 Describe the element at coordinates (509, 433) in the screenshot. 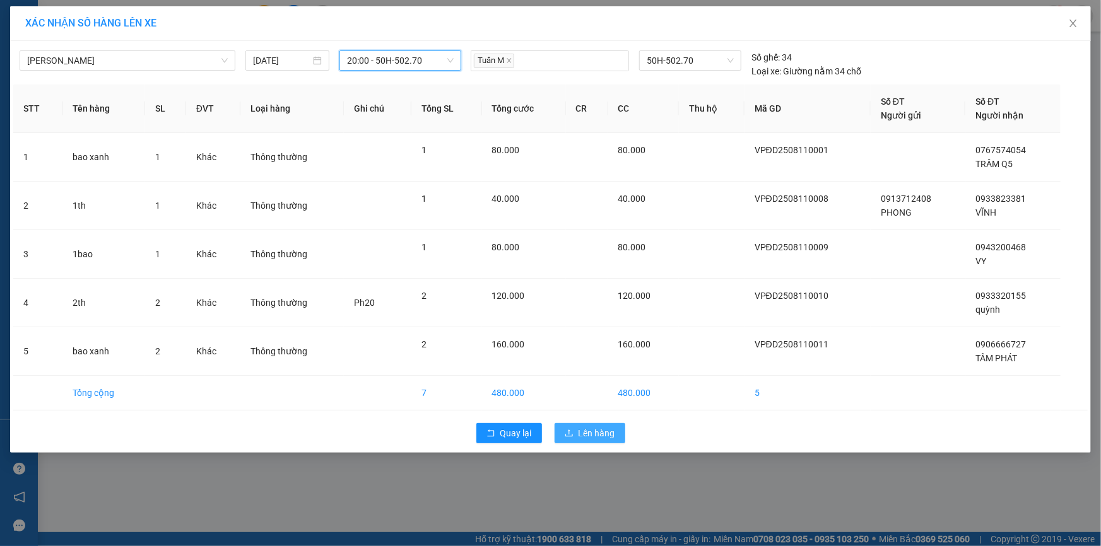

I see `button: rollbackQuay lại` at that location.